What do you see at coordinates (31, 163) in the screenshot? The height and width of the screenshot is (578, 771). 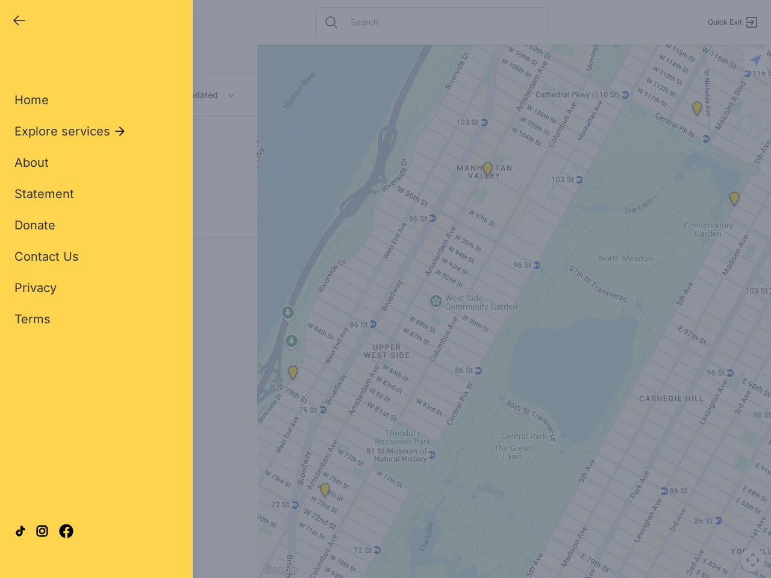 I see `span: About` at bounding box center [31, 163].